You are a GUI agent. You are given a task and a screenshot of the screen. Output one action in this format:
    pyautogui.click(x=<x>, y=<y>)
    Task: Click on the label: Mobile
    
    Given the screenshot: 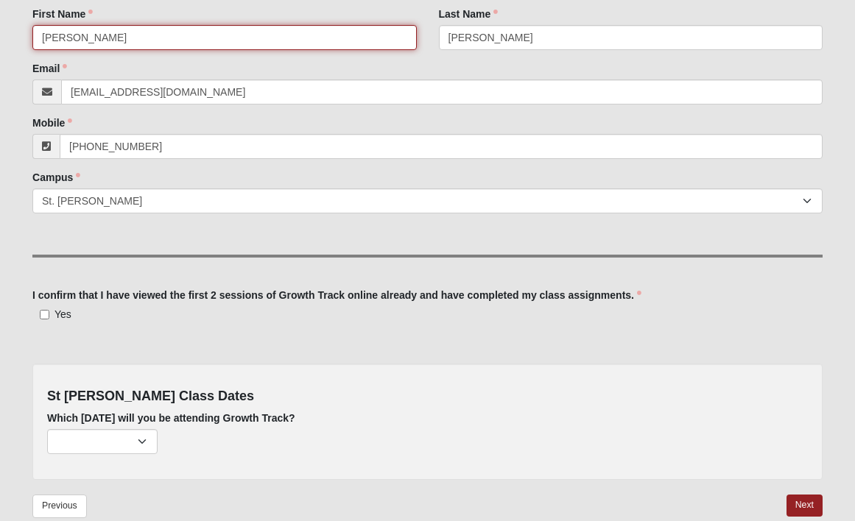 What is the action you would take?
    pyautogui.click(x=52, y=123)
    